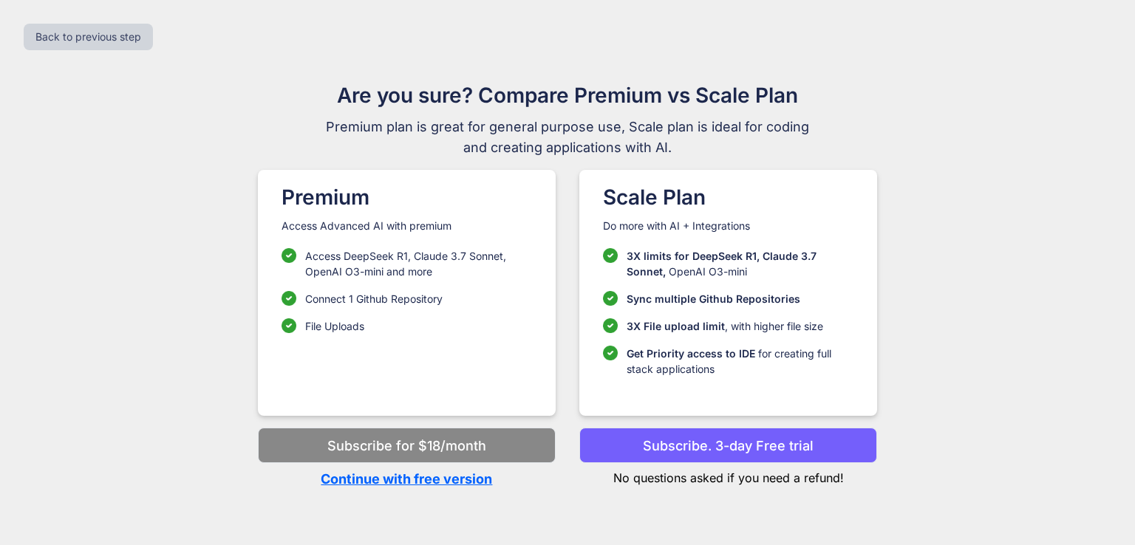 The image size is (1135, 545). What do you see at coordinates (568, 95) in the screenshot?
I see `h1: Are you sure? Compare Premium vs Scale Plan` at bounding box center [568, 95].